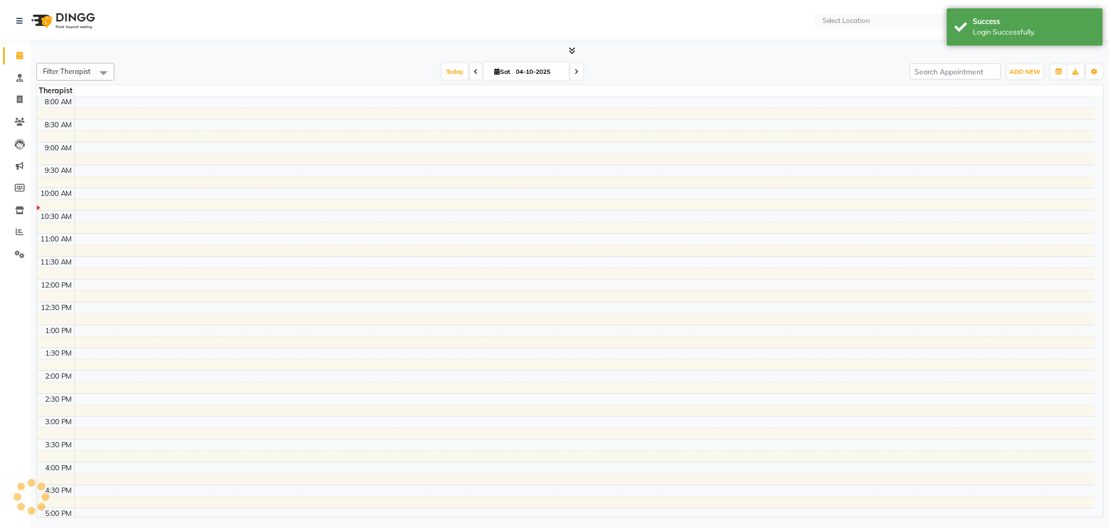 Image resolution: width=1109 pixels, height=530 pixels. Describe the element at coordinates (59, 446) in the screenshot. I see `div: 3:30 PM` at that location.